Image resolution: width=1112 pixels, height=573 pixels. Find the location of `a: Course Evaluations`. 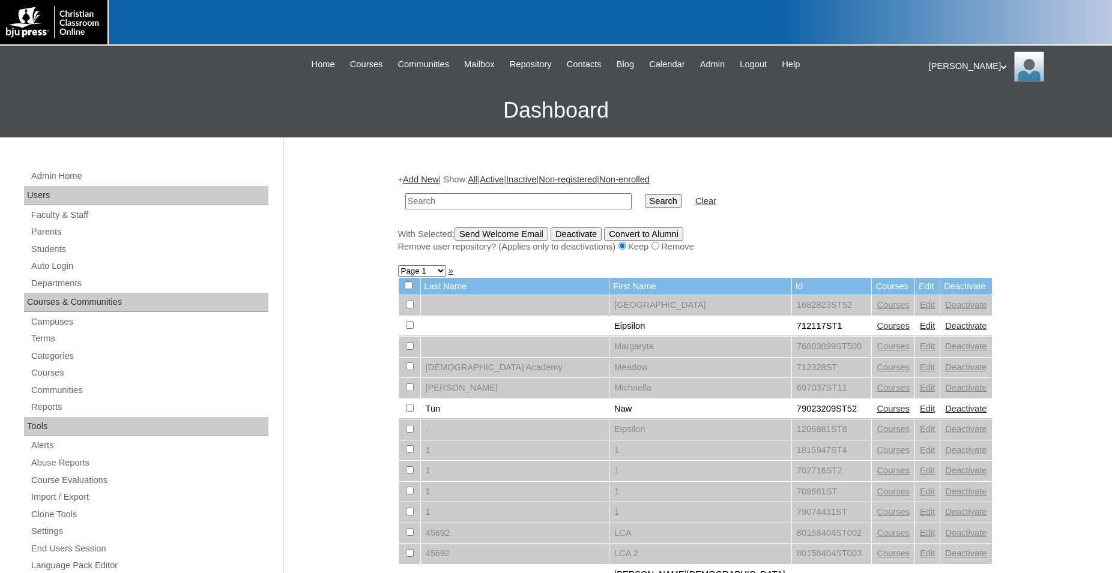

a: Course Evaluations is located at coordinates (149, 480).